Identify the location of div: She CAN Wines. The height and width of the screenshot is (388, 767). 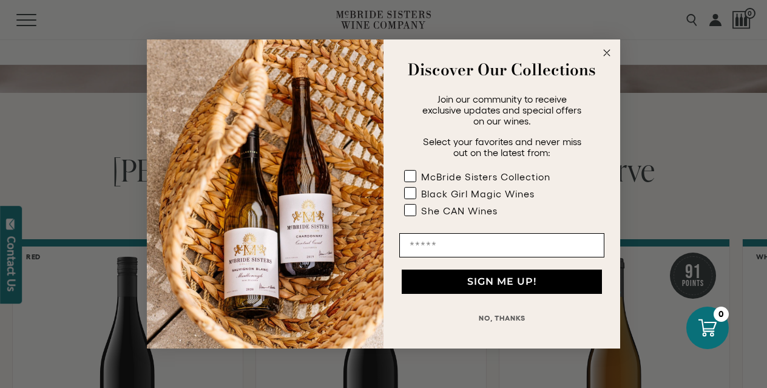
(459, 211).